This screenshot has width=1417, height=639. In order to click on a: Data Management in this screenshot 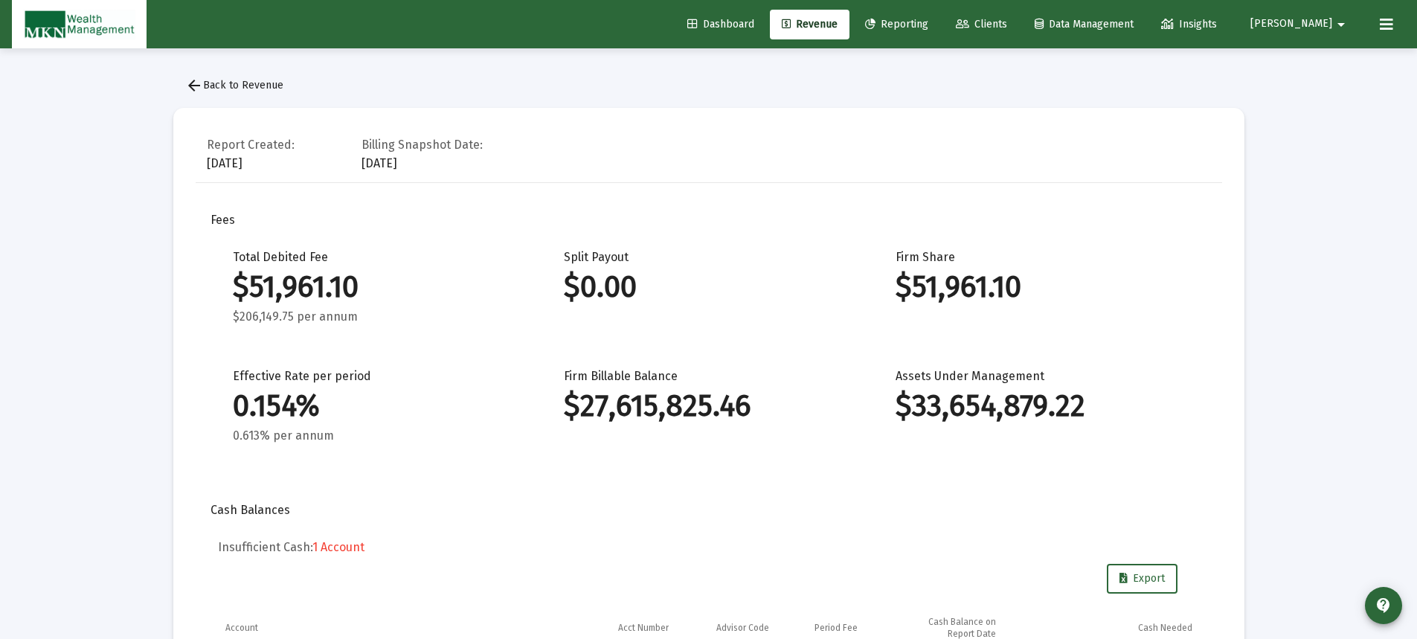, I will do `click(1084, 25)`.